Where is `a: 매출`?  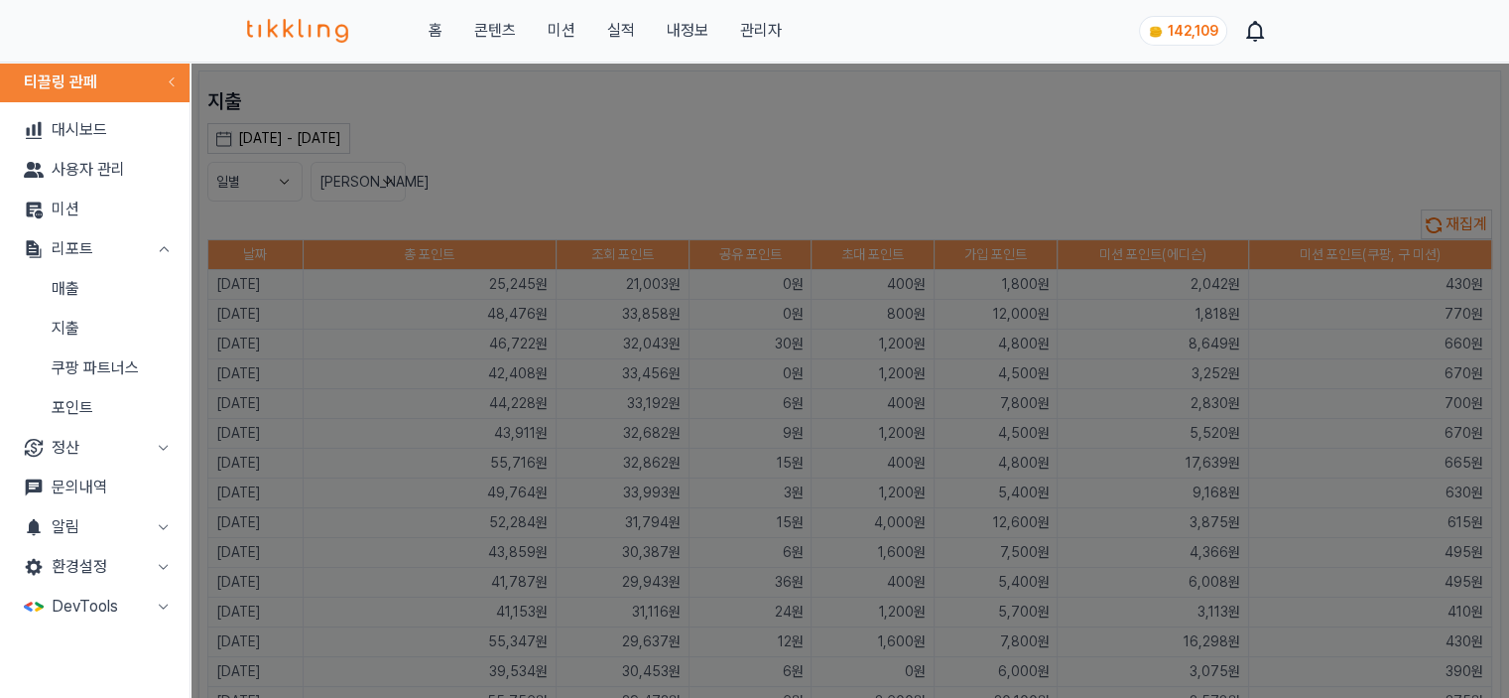 a: 매출 is located at coordinates (94, 289).